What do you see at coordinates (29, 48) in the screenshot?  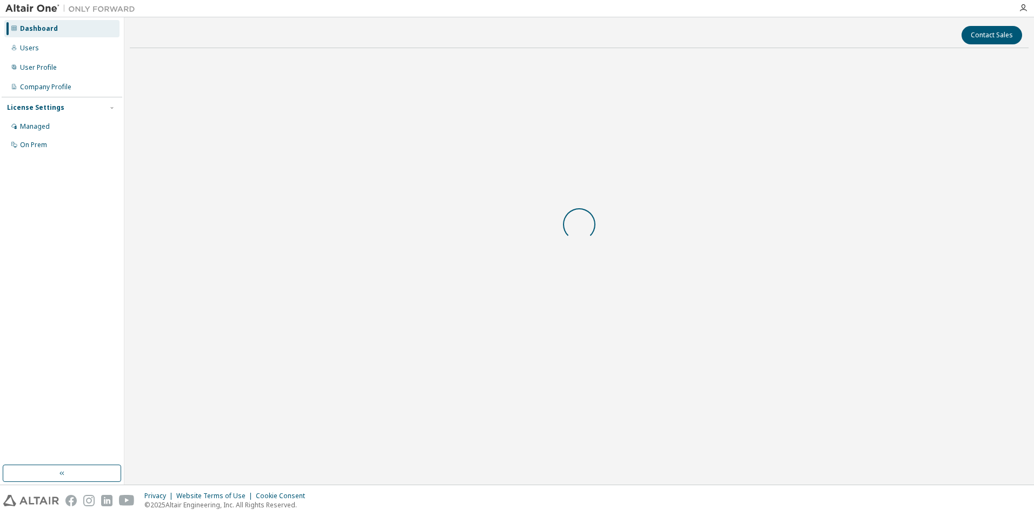 I see `div: Users` at bounding box center [29, 48].